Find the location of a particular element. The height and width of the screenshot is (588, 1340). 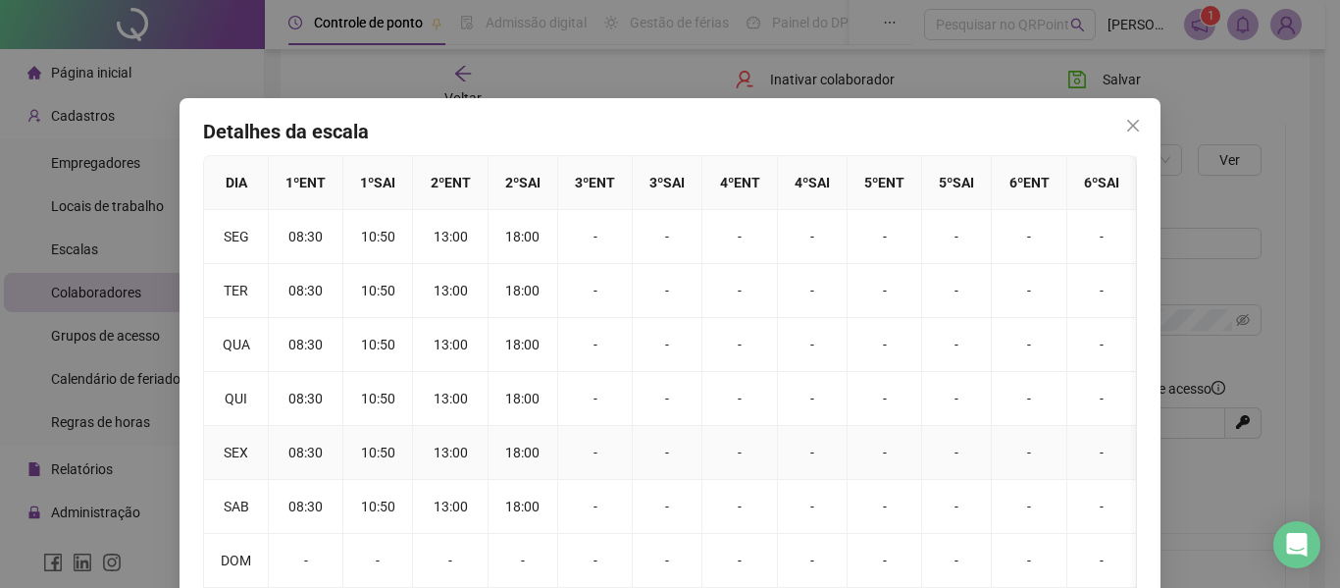

td: SEX is located at coordinates (236, 452).